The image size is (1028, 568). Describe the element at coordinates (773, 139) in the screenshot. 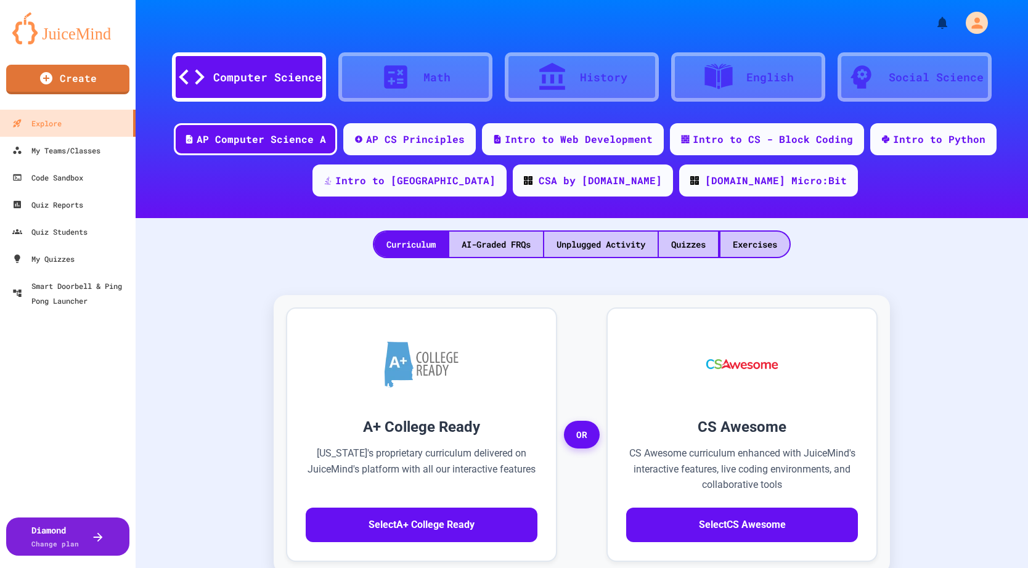

I see `div: Intro to CS - Block Coding` at that location.